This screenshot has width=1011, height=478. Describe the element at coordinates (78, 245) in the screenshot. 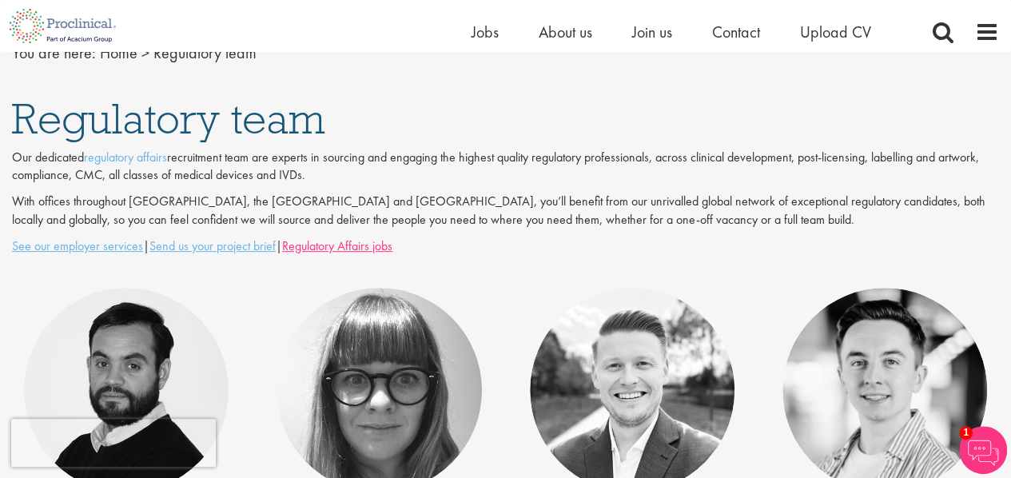

I see `a: See our employer services` at that location.